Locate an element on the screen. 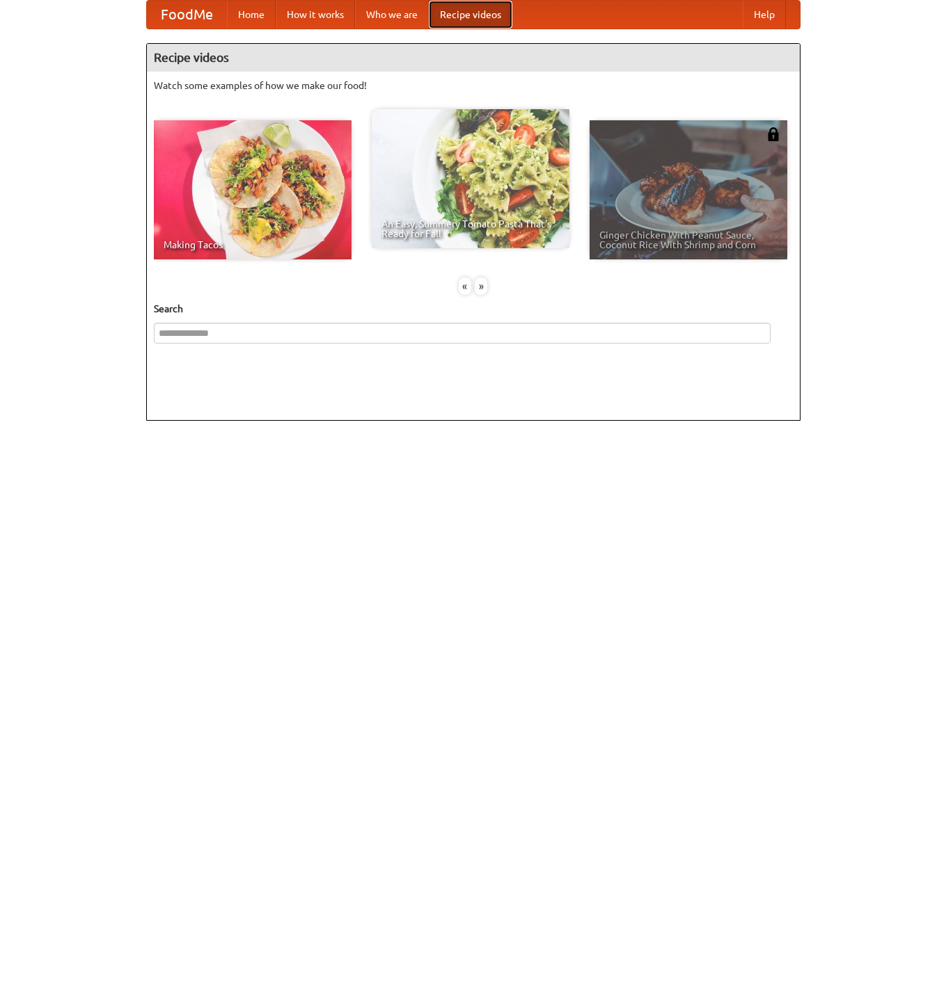 The height and width of the screenshot is (984, 946). h5: Search is located at coordinates (473, 309).